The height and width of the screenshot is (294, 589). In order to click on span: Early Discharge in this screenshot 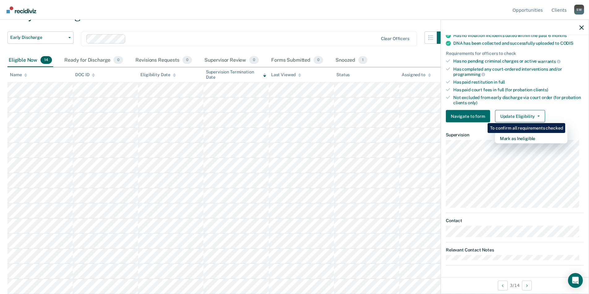, I will do `click(38, 37)`.